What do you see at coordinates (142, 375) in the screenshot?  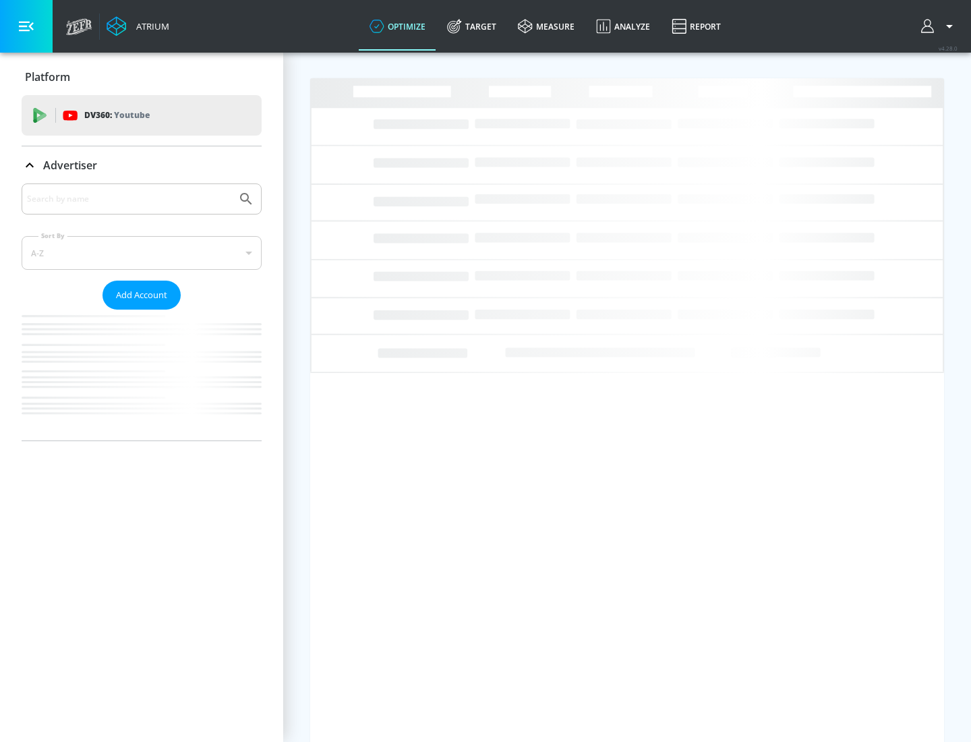 I see `nav: list of Advertiser` at bounding box center [142, 375].